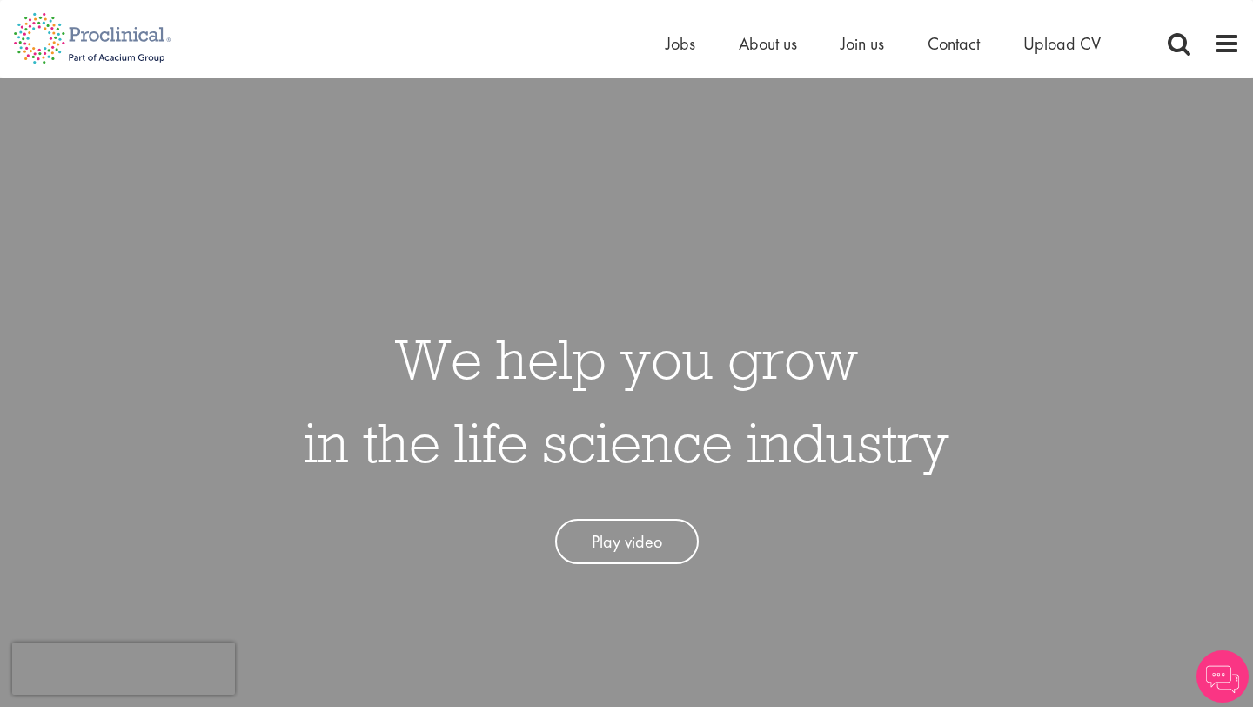 The image size is (1253, 707). Describe the element at coordinates (767, 44) in the screenshot. I see `span: About us` at that location.